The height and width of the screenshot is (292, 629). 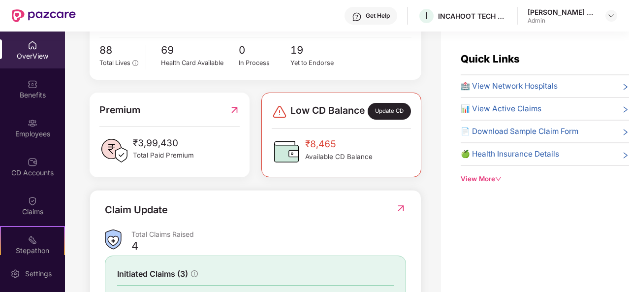 What do you see at coordinates (135, 246) in the screenshot?
I see `div: 4` at bounding box center [135, 246].